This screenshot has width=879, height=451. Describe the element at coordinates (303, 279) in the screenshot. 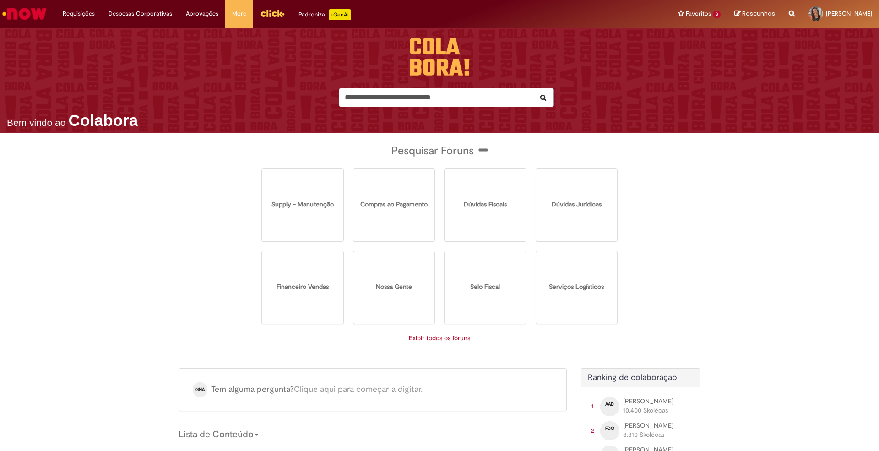

I see `a: Financeiro Vendas` at that location.